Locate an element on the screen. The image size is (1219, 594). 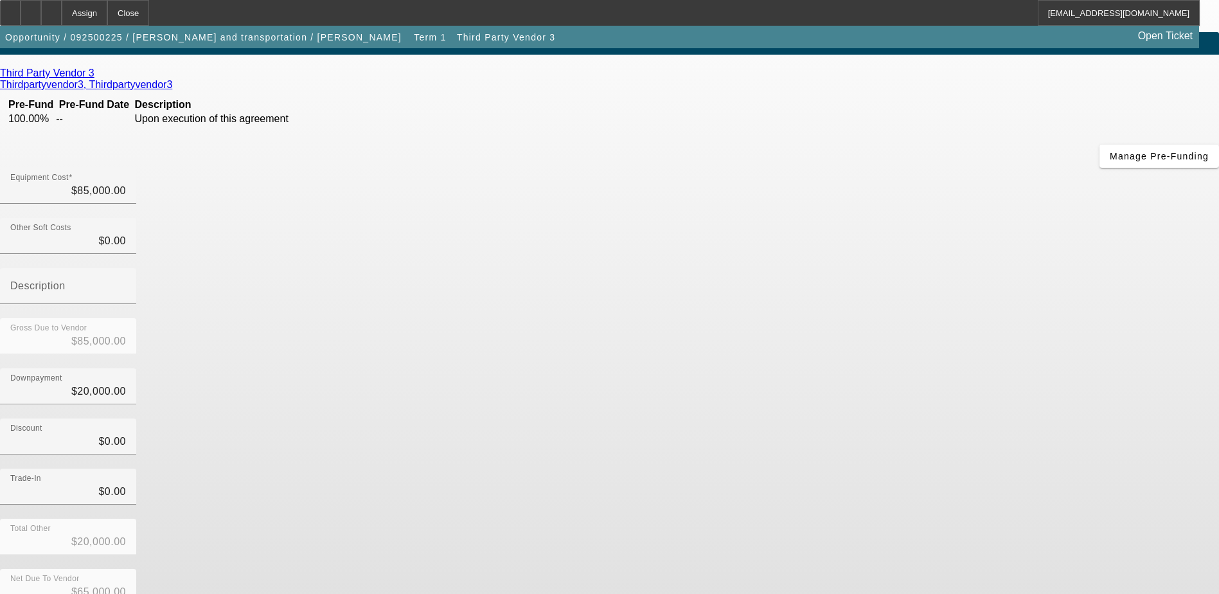
a: Open Ticket is located at coordinates (1165, 36).